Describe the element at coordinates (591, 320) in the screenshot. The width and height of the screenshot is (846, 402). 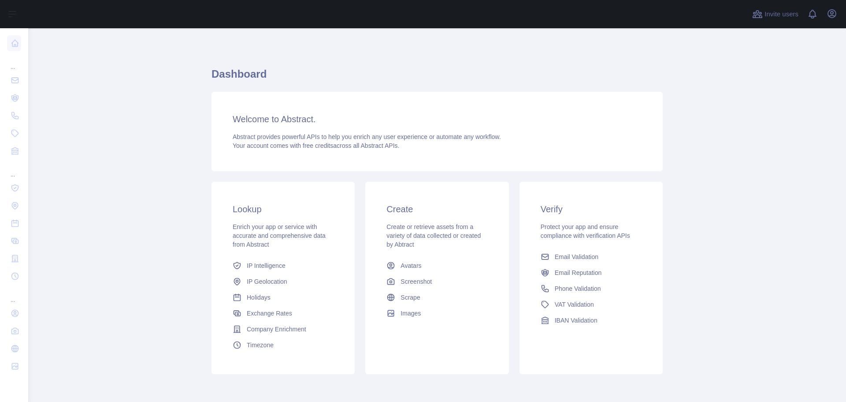
I see `a: IBAN Validation` at that location.